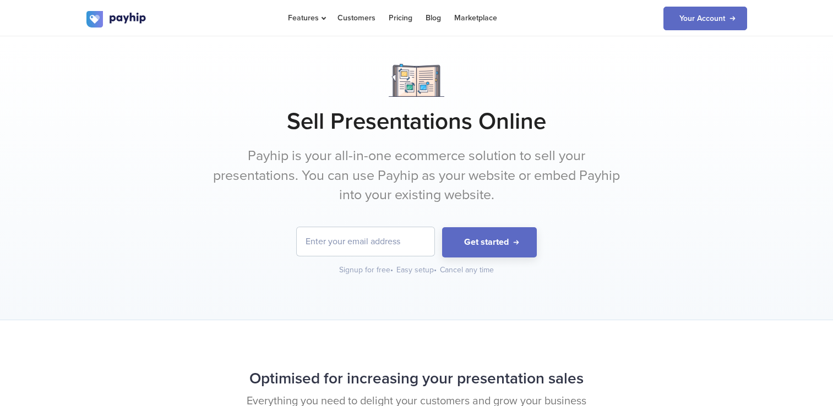 Image resolution: width=833 pixels, height=406 pixels. What do you see at coordinates (306, 18) in the screenshot?
I see `span: Features` at bounding box center [306, 18].